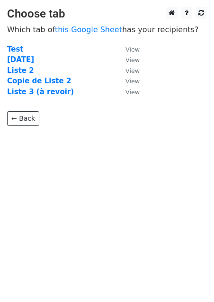  Describe the element at coordinates (15, 49) in the screenshot. I see `strong: Test` at that location.